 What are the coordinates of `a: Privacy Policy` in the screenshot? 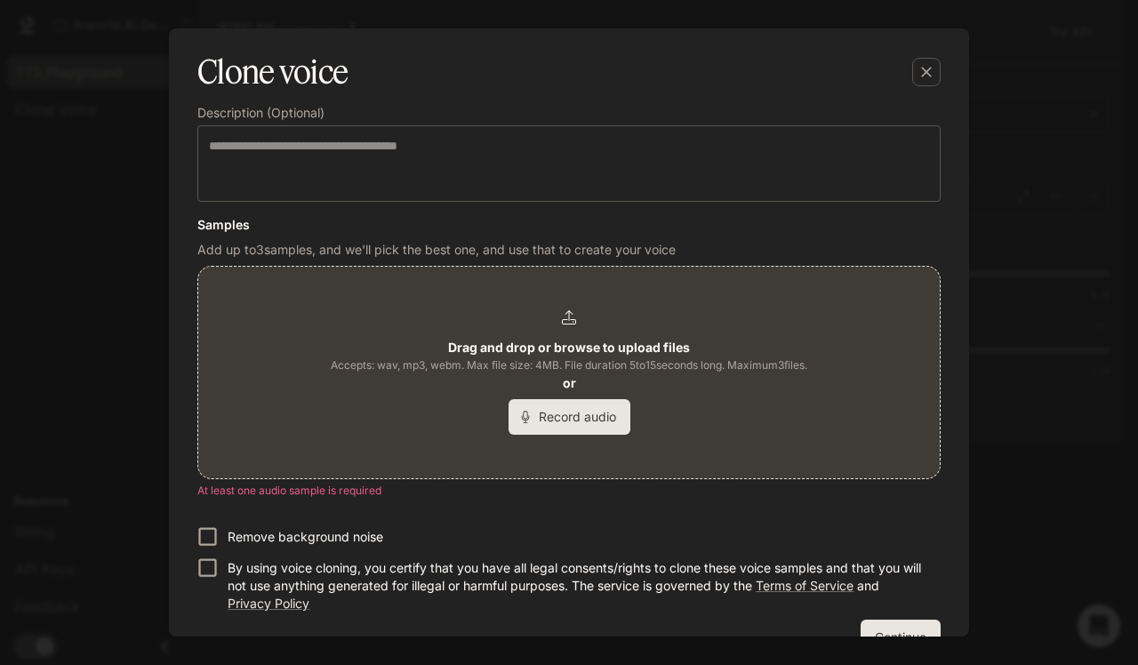 It's located at (268, 603).